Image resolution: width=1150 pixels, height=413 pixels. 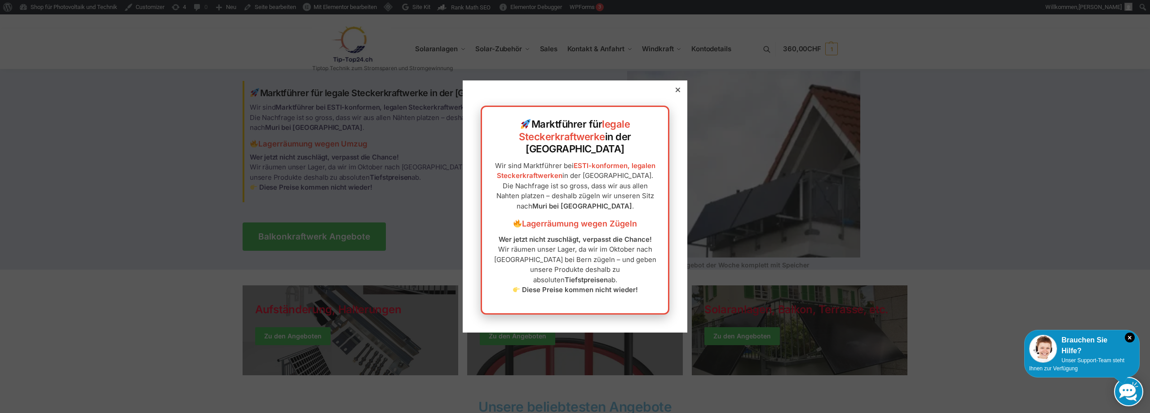 What do you see at coordinates (575, 224) in the screenshot?
I see `h3: Lagerräumung wegen Zügeln` at bounding box center [575, 224].